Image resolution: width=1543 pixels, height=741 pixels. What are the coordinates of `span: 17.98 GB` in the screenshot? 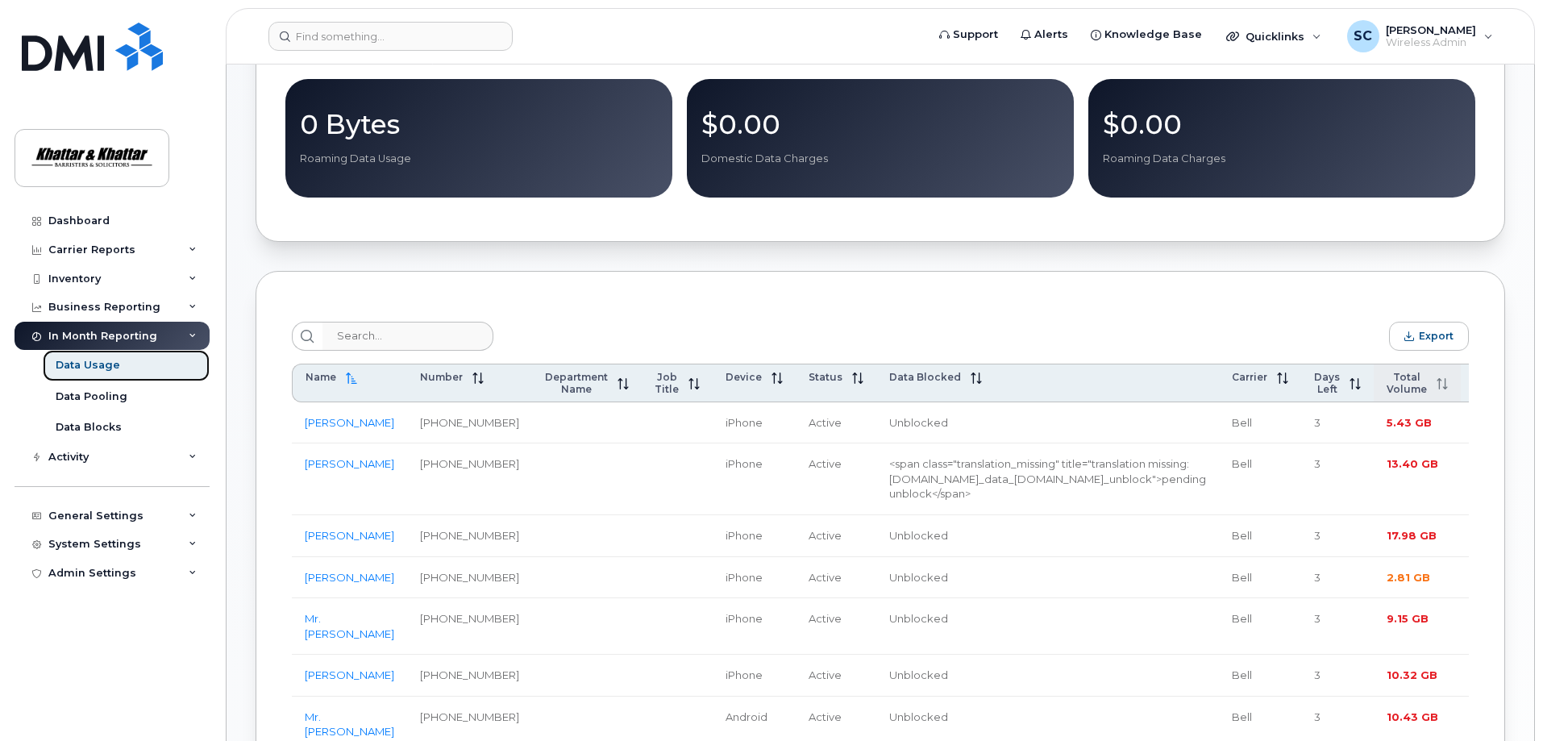 It's located at (1411, 535).